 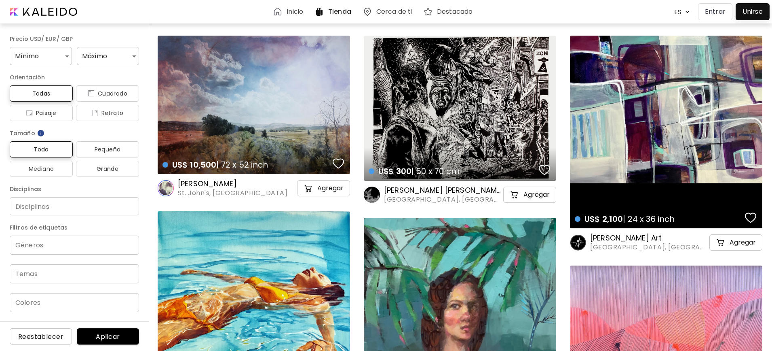 I want to click on button: Grande, so click(x=108, y=169).